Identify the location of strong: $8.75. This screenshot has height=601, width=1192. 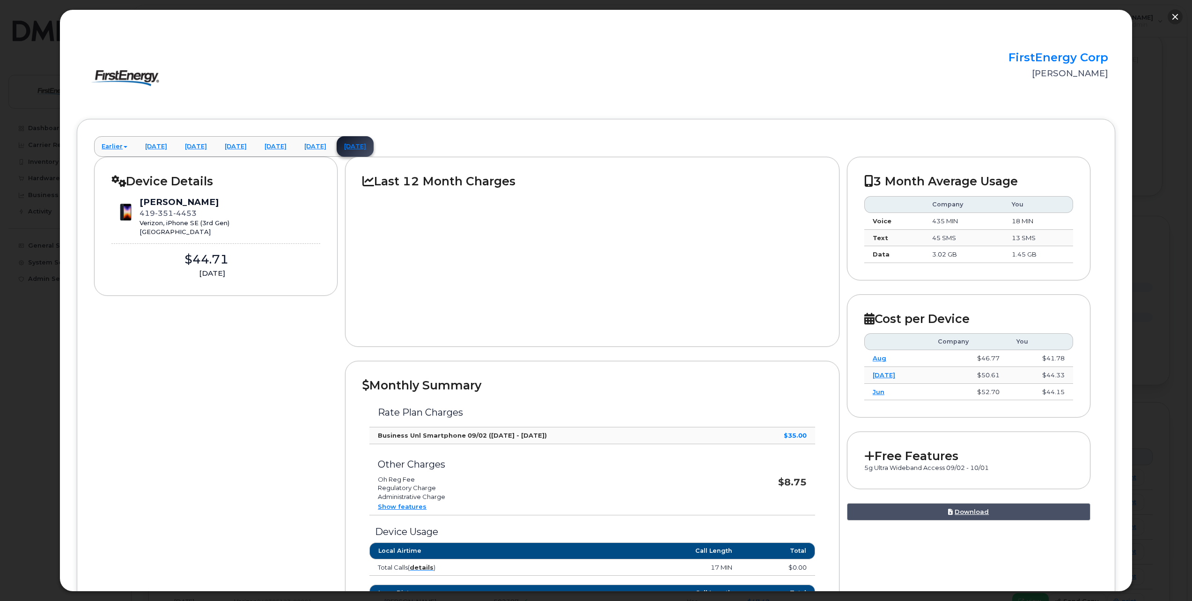
(792, 482).